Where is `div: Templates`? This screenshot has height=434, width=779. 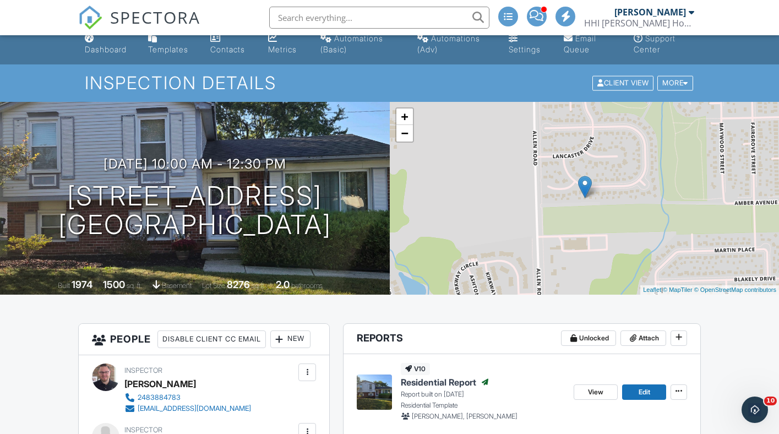 div: Templates is located at coordinates (168, 49).